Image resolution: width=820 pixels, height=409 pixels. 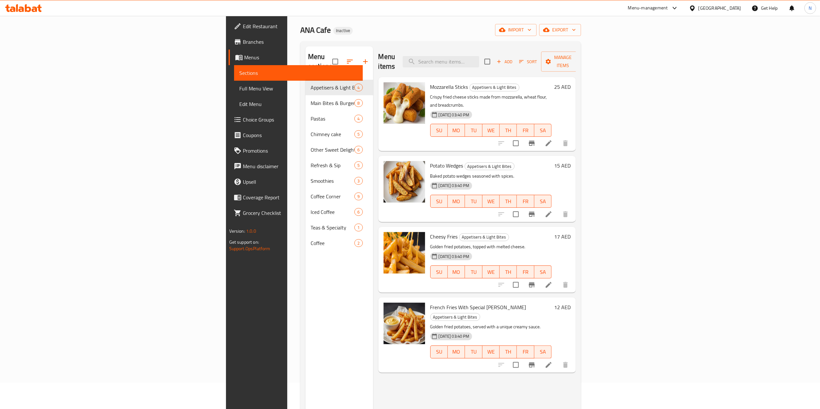 I want to click on span: Smoothies, so click(x=332, y=181).